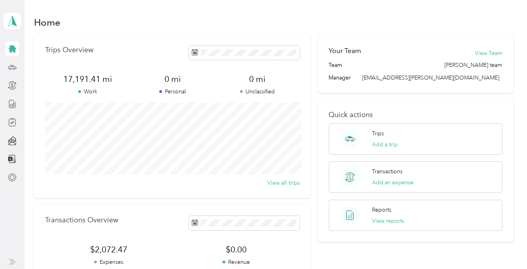 This screenshot has width=527, height=269. I want to click on span: $2,072.47, so click(109, 249).